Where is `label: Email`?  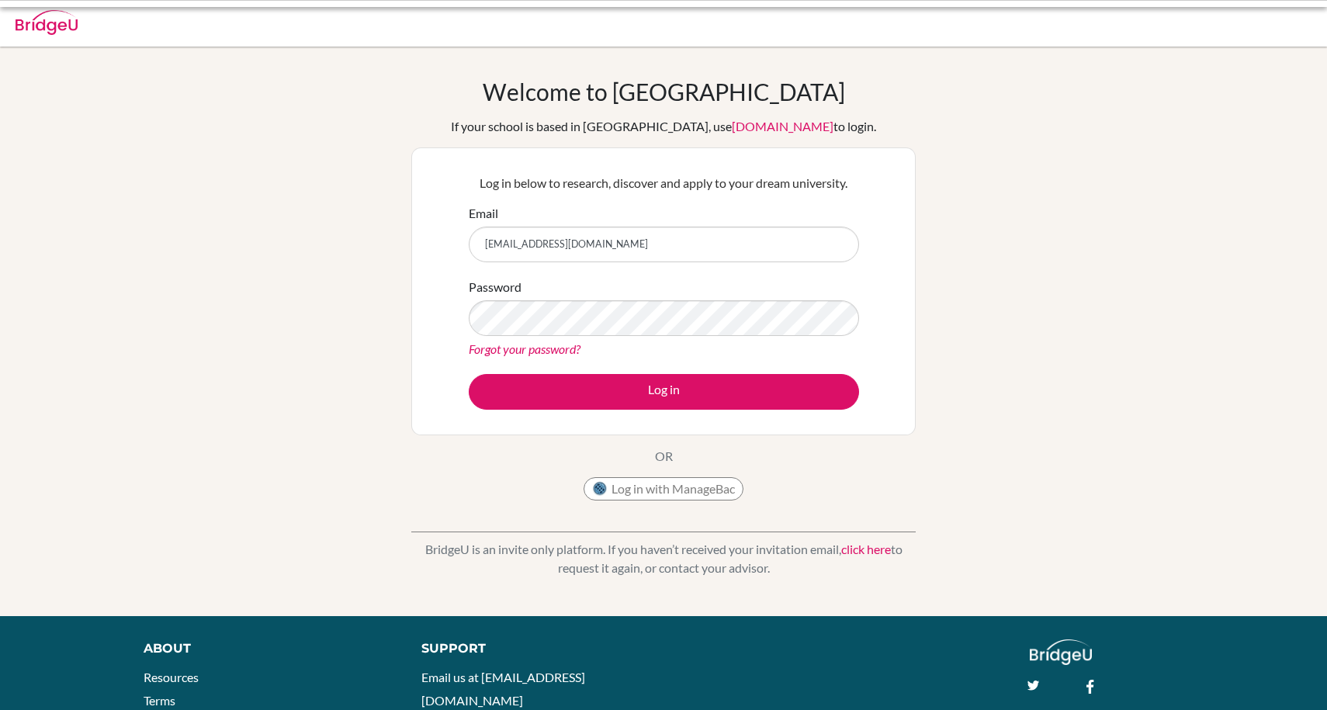
label: Email is located at coordinates (484, 213).